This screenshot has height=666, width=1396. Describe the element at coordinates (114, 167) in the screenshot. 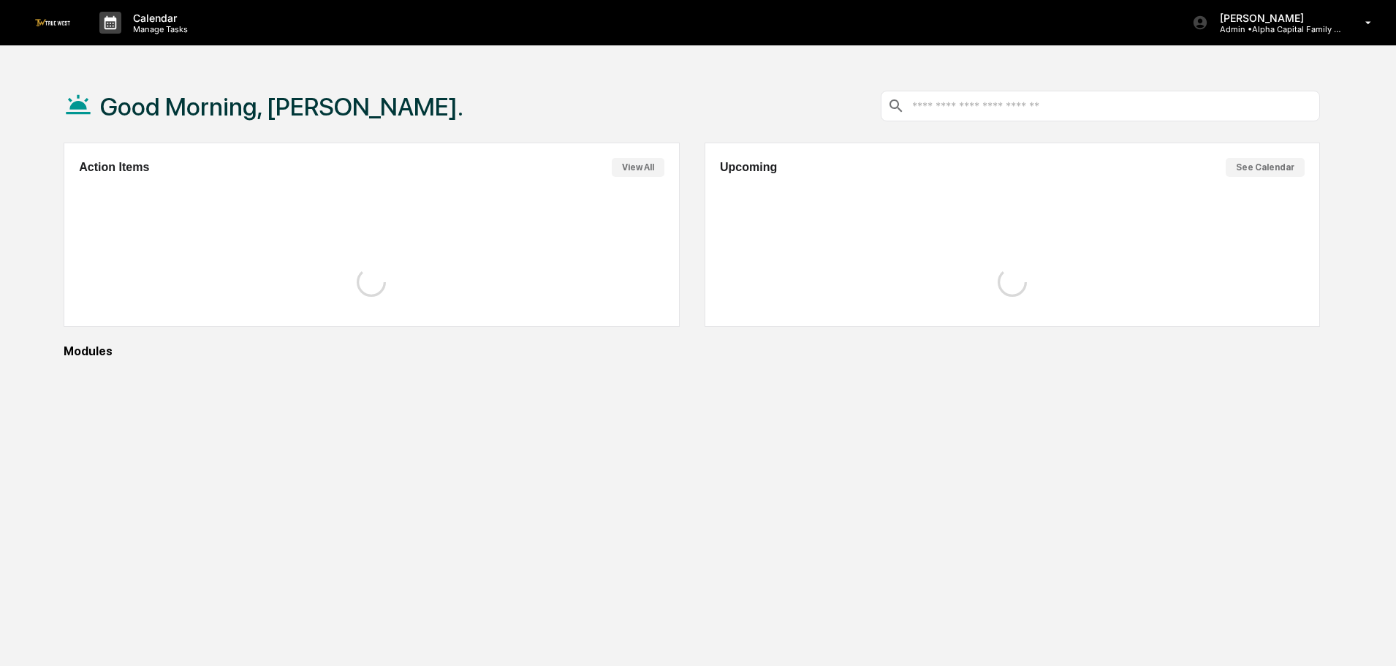

I see `h2: Action Items` at that location.